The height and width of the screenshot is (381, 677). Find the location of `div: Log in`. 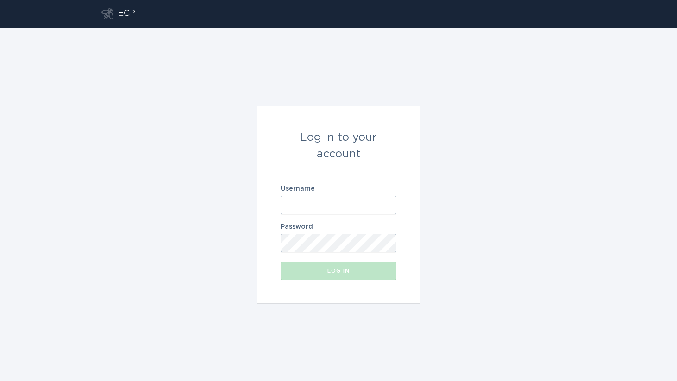

div: Log in is located at coordinates (339, 271).